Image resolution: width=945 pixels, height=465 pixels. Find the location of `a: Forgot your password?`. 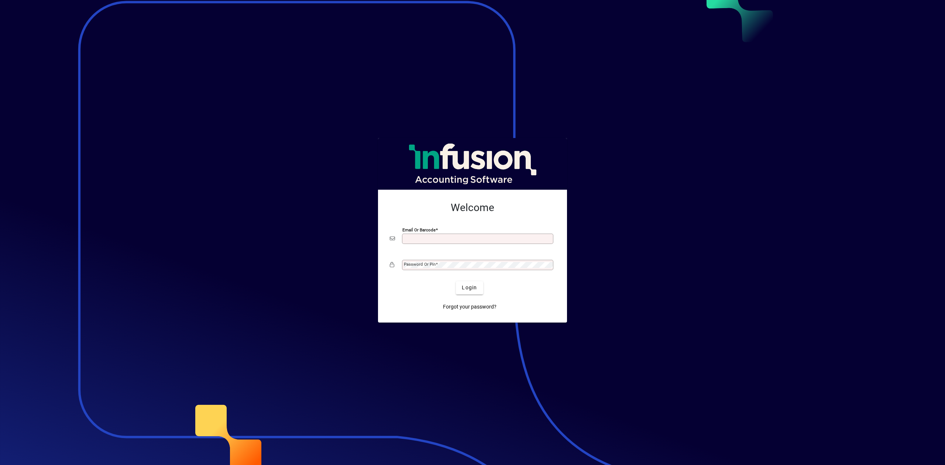

a: Forgot your password? is located at coordinates (469, 307).